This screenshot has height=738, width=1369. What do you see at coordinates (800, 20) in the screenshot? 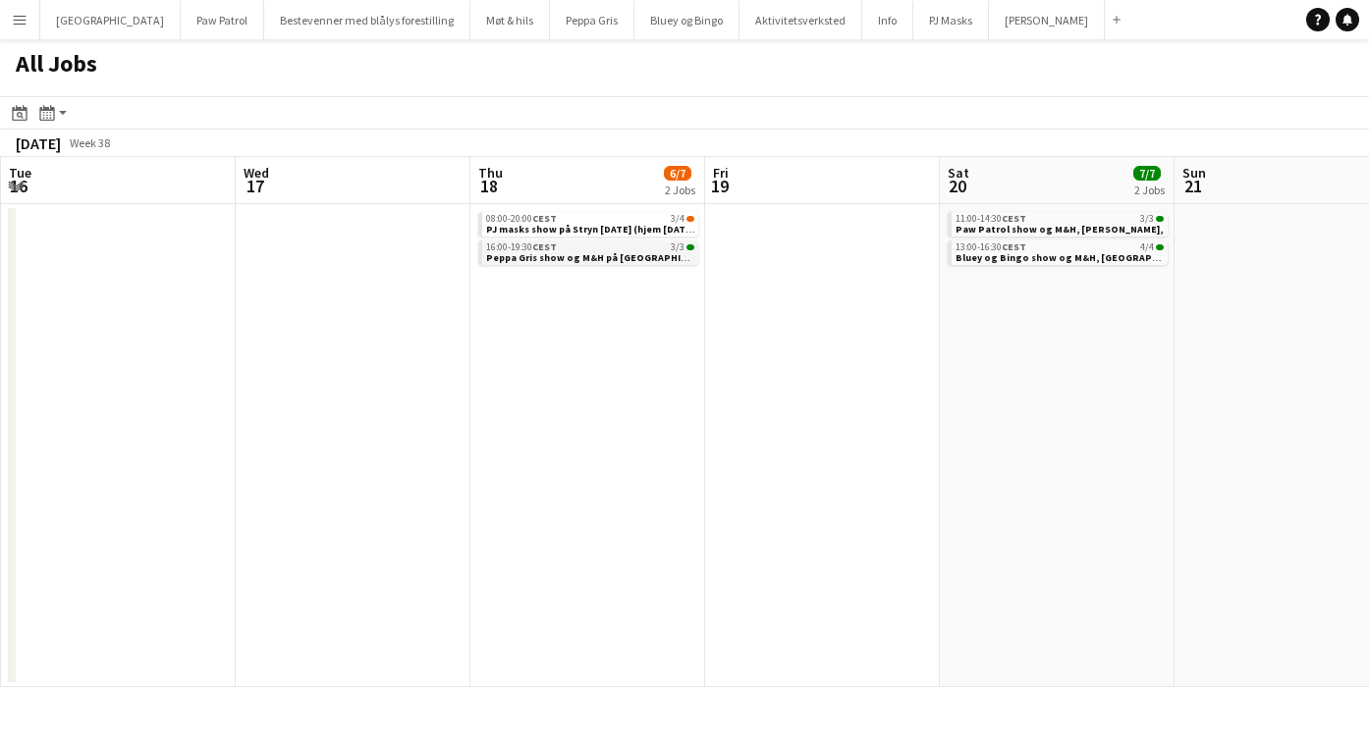
I see `button: Aktivitetsverksted` at bounding box center [800, 20].